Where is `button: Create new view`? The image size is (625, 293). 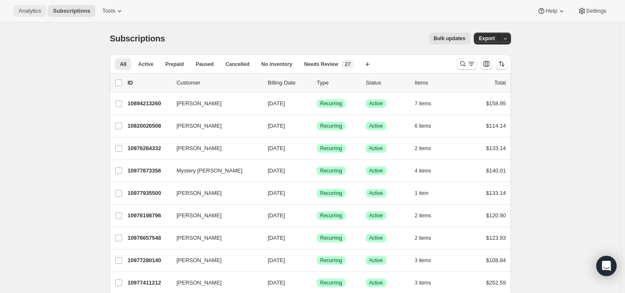
button: Create new view is located at coordinates (368, 64).